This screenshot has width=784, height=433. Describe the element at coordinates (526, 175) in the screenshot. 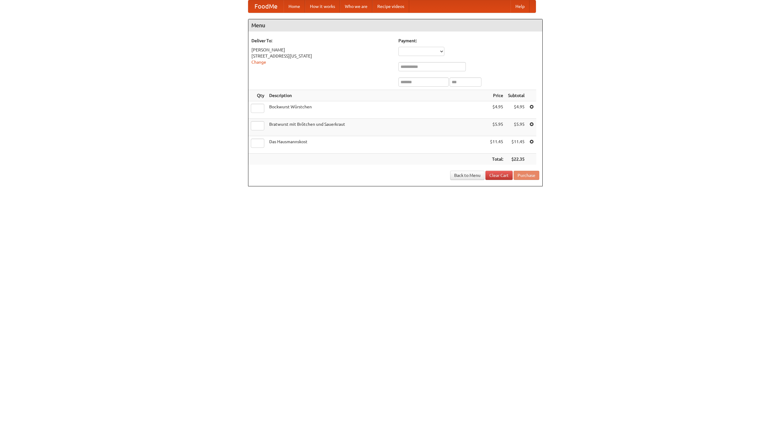

I see `button: Purchase` at that location.